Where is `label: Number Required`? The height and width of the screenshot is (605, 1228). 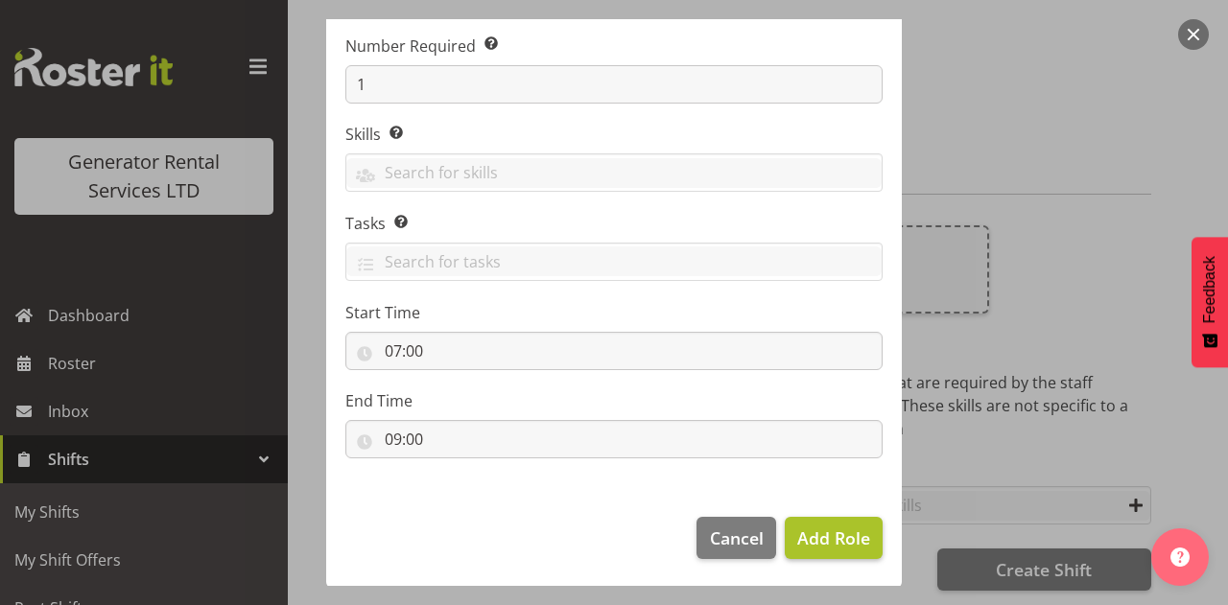 label: Number Required is located at coordinates (614, 46).